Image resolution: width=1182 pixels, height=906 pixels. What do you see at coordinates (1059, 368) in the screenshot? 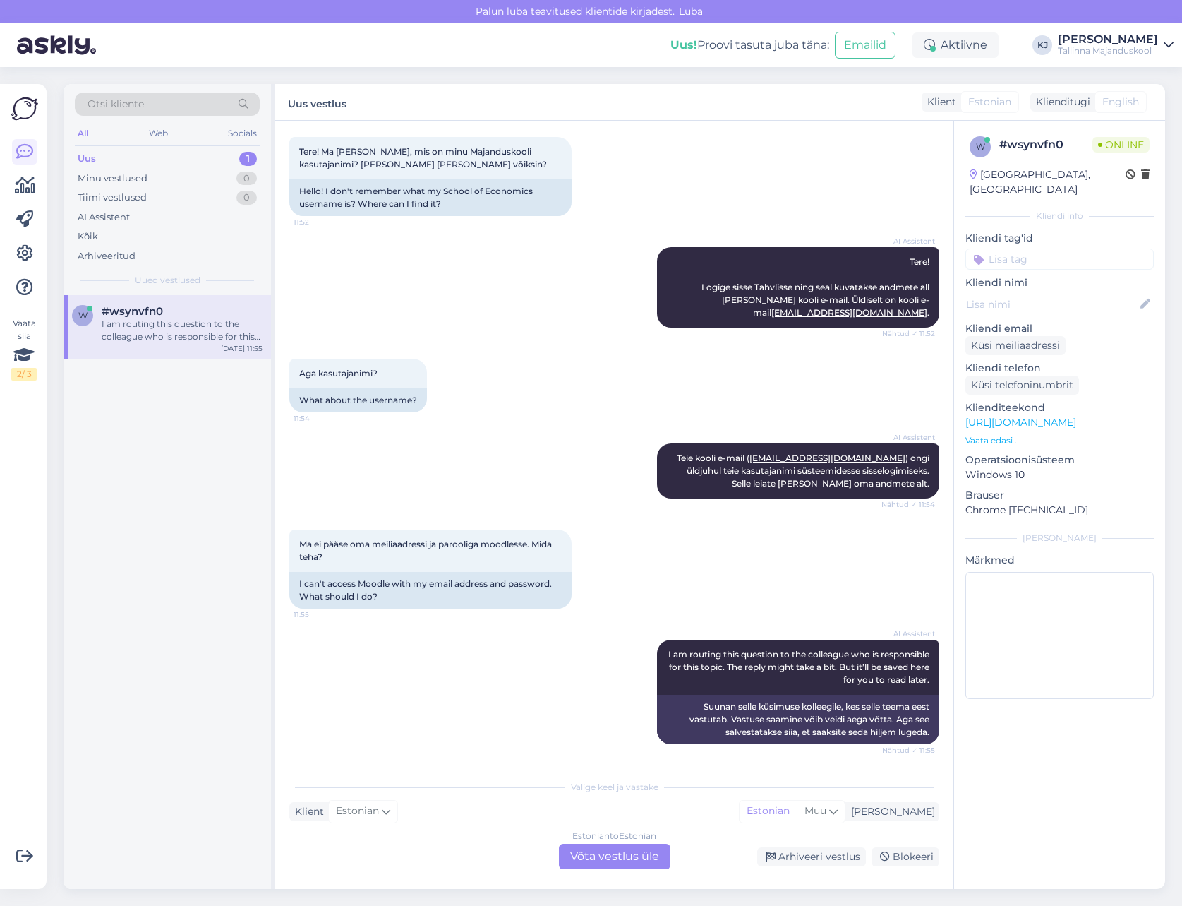
I see `p: Kliendi telefon` at bounding box center [1059, 368].